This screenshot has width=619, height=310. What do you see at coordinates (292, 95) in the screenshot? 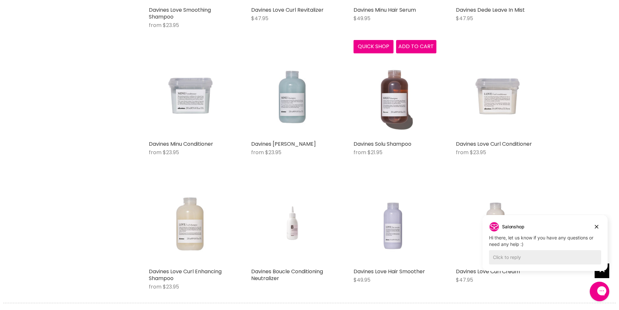
I see `a: Davines Minu Shampoo` at bounding box center [292, 95].